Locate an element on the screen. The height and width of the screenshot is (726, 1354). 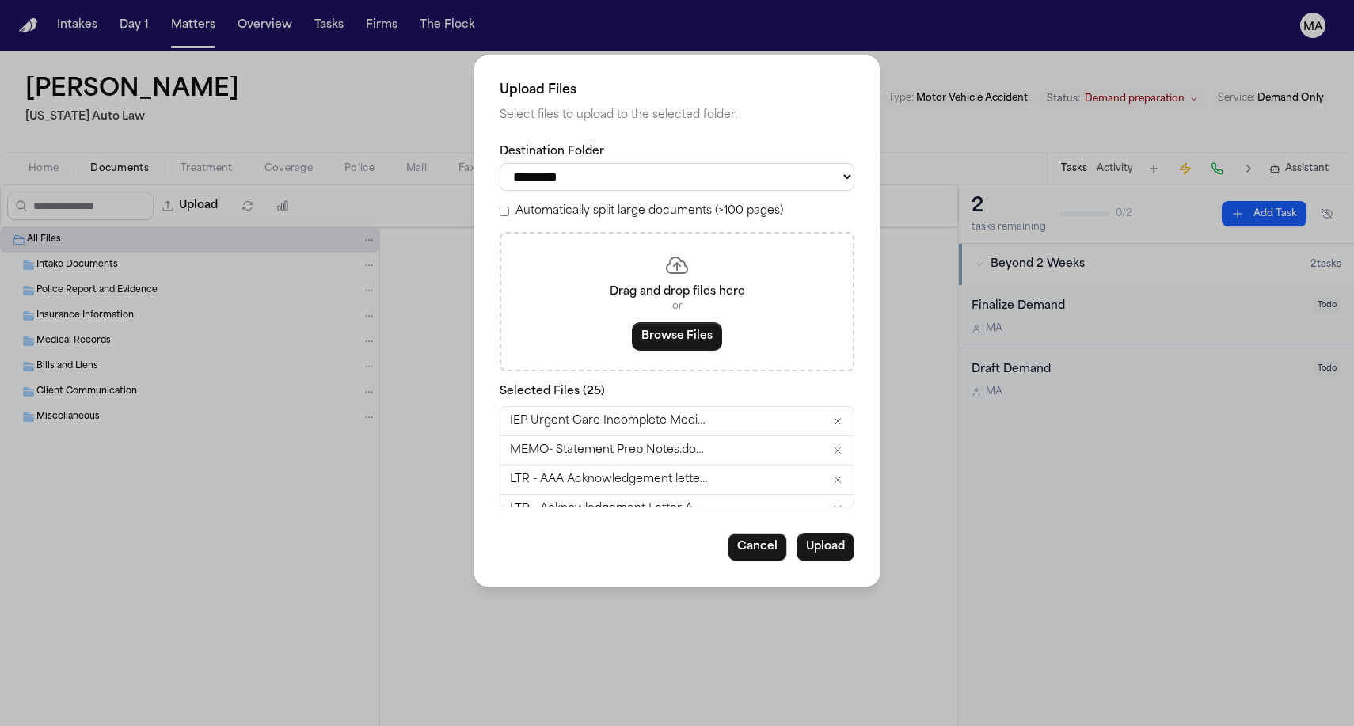
p: Drag and drop files here is located at coordinates (677, 292).